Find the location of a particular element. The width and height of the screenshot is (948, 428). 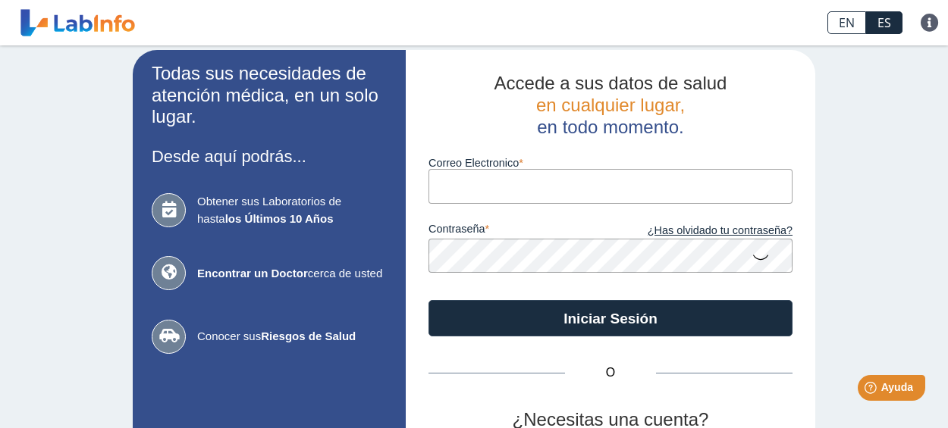

label: contraseña is located at coordinates (519, 231).